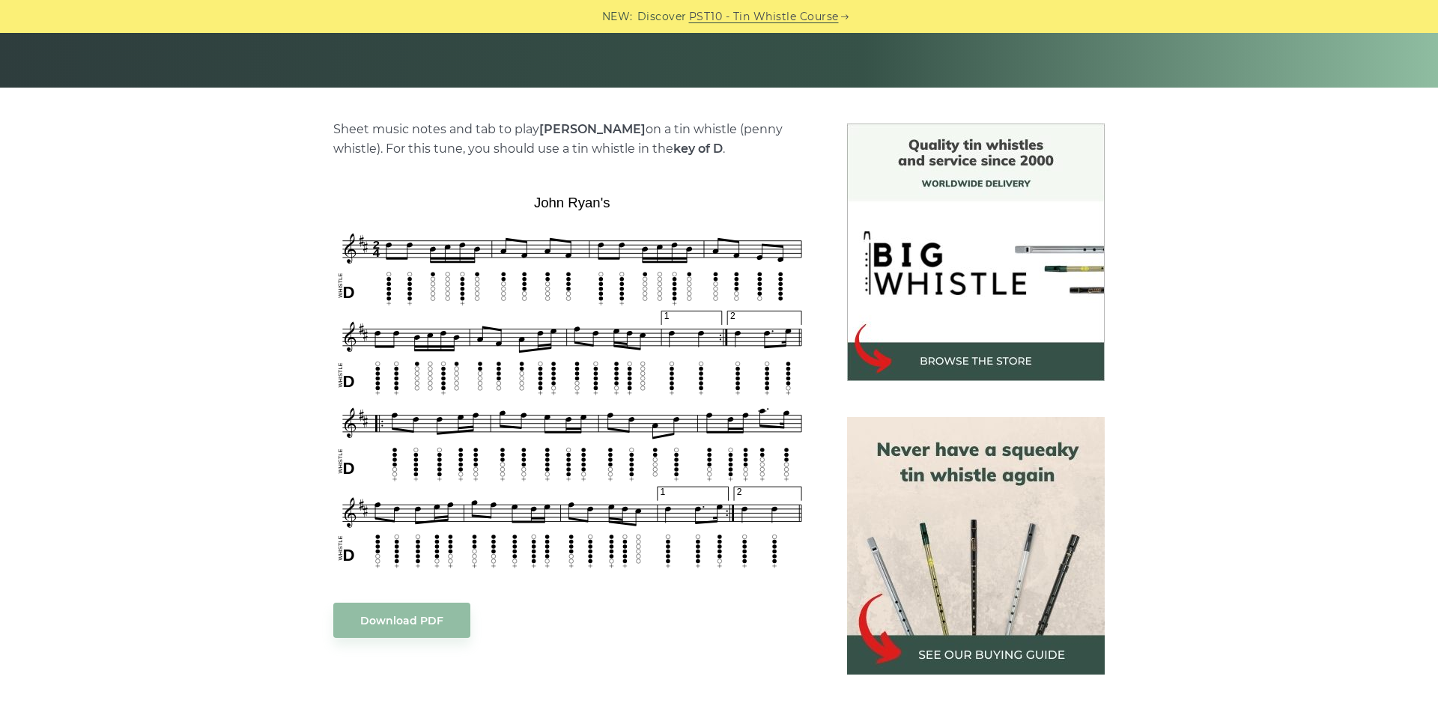  Describe the element at coordinates (976, 546) in the screenshot. I see `img: tin whistle buying guide` at that location.